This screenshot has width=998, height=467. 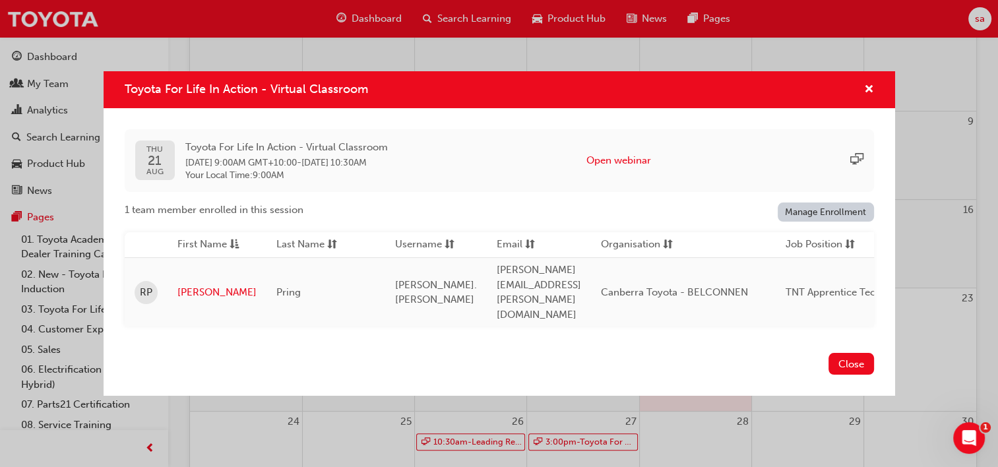 I want to click on button: Close, so click(x=851, y=364).